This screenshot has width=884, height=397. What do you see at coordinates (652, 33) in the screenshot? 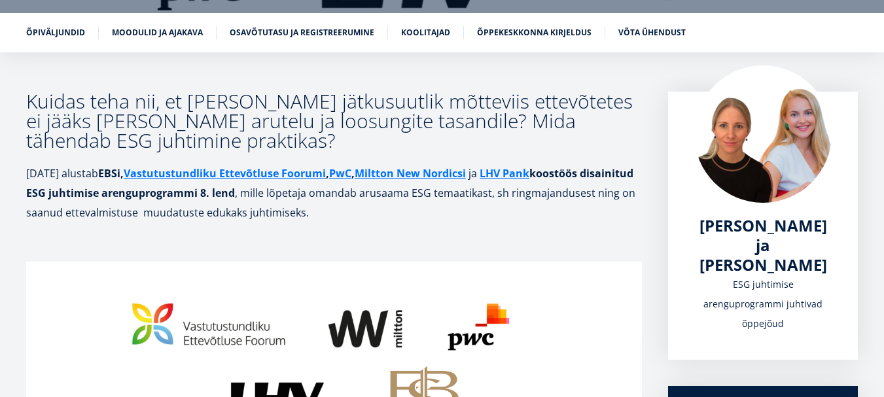
I see `a: Võta ühendust` at bounding box center [652, 33].